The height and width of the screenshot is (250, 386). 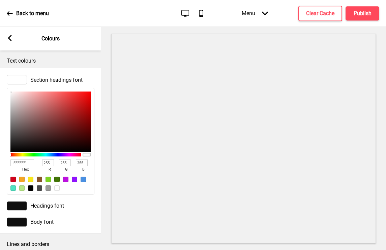 What do you see at coordinates (48, 188) in the screenshot?
I see `div: #9B9B9B` at bounding box center [48, 188].